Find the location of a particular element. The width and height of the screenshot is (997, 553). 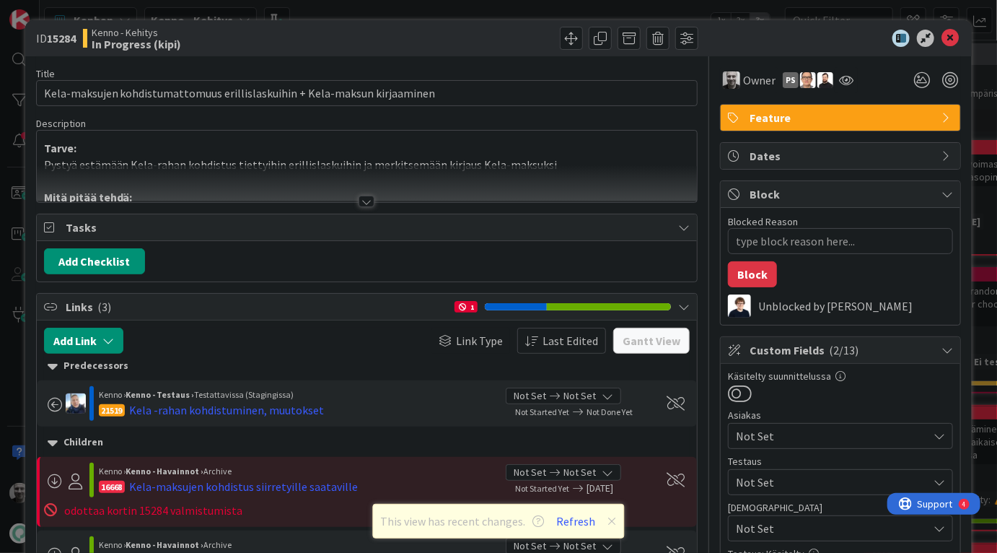

div: Children is located at coordinates (367, 442).